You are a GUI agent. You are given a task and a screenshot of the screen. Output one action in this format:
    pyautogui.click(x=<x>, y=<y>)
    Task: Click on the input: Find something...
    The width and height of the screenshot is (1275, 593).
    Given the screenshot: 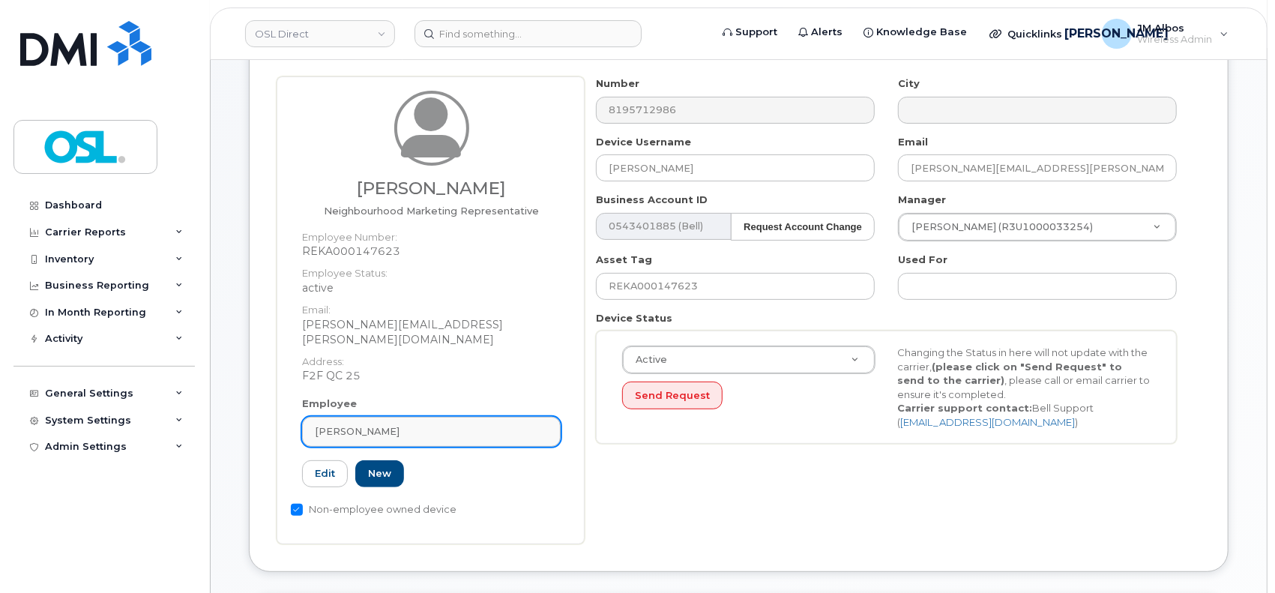 What is the action you would take?
    pyautogui.click(x=528, y=34)
    